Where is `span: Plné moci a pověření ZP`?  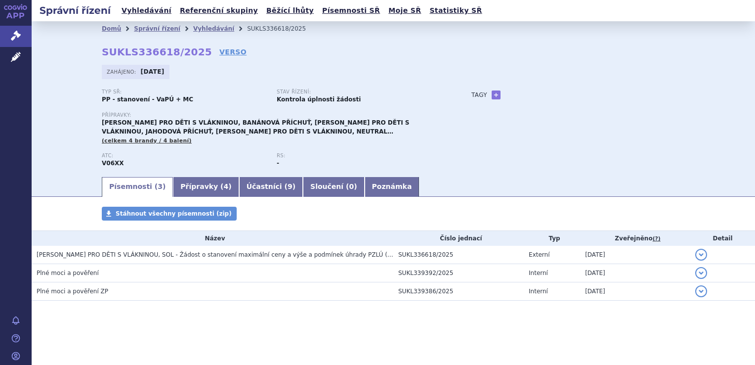
span: Plné moci a pověření ZP is located at coordinates (72, 291).